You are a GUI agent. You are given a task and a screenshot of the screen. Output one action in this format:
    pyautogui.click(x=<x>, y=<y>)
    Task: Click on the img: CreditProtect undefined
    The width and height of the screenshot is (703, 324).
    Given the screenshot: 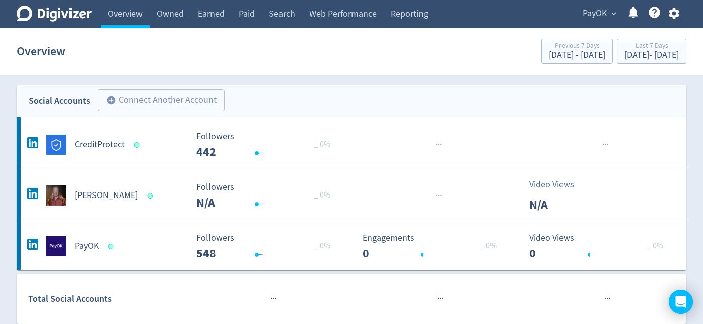 What is the action you would take?
    pyautogui.click(x=56, y=145)
    